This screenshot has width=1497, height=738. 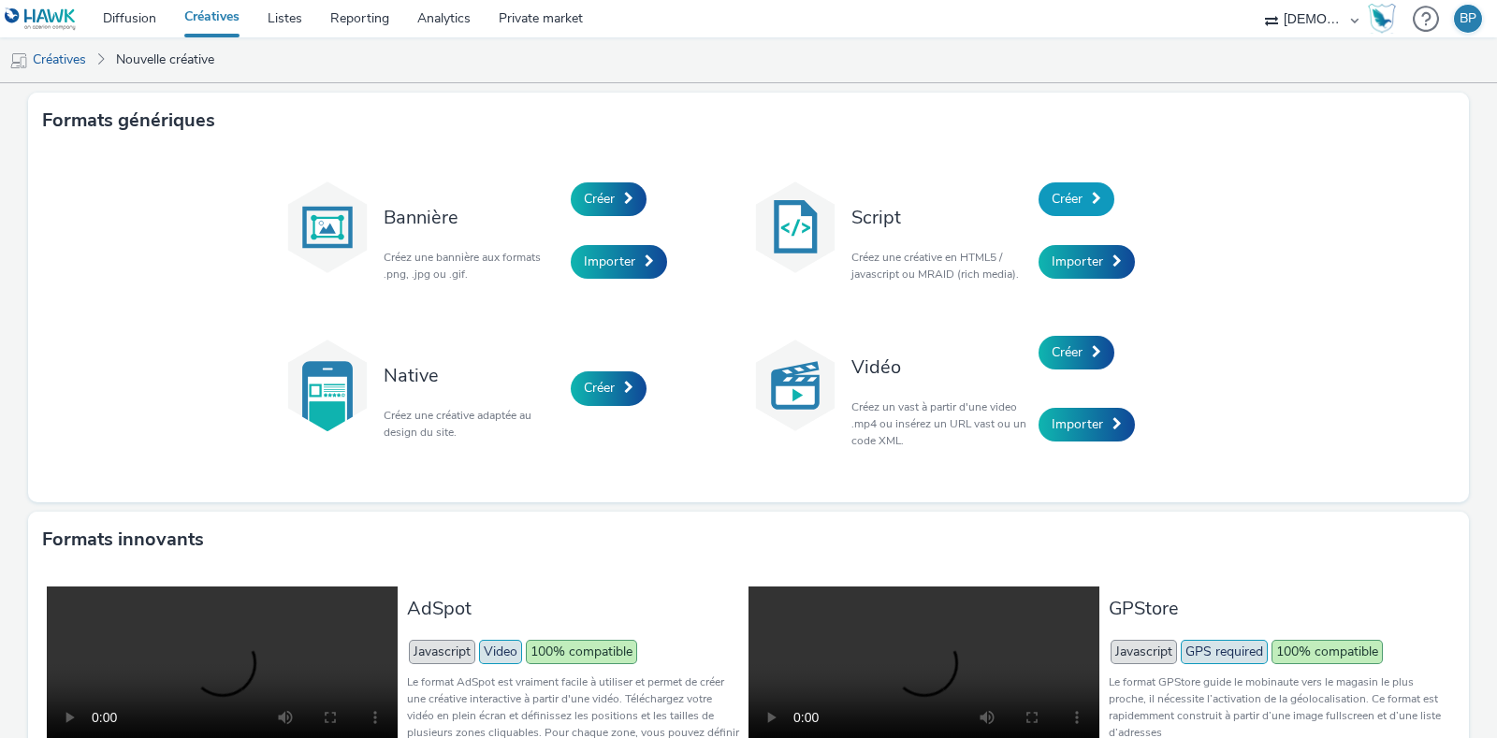 What do you see at coordinates (1275, 608) in the screenshot?
I see `h3: GPStore` at bounding box center [1275, 608].